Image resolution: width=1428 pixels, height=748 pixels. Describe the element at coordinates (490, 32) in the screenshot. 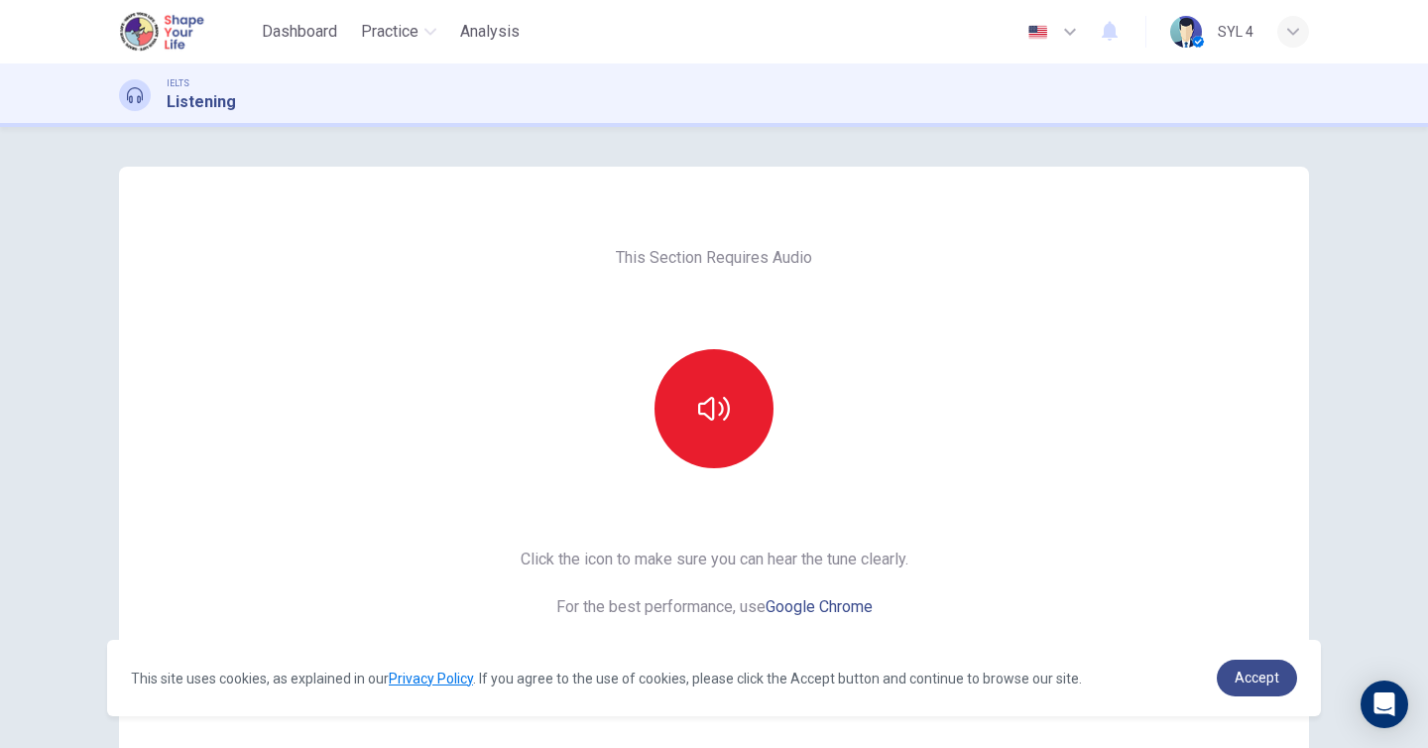

I see `span: Analysis` at that location.